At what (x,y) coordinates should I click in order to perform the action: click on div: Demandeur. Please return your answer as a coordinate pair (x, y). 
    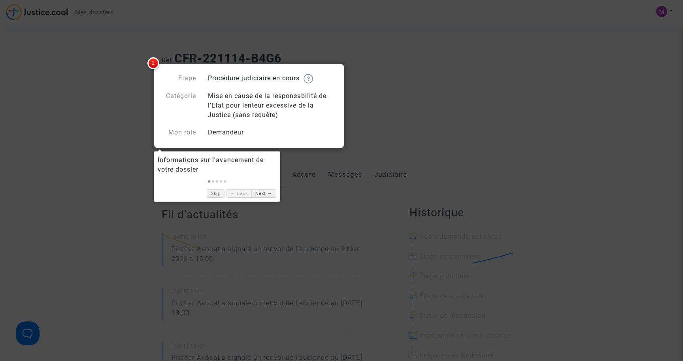
    Looking at the image, I should click on (272, 132).